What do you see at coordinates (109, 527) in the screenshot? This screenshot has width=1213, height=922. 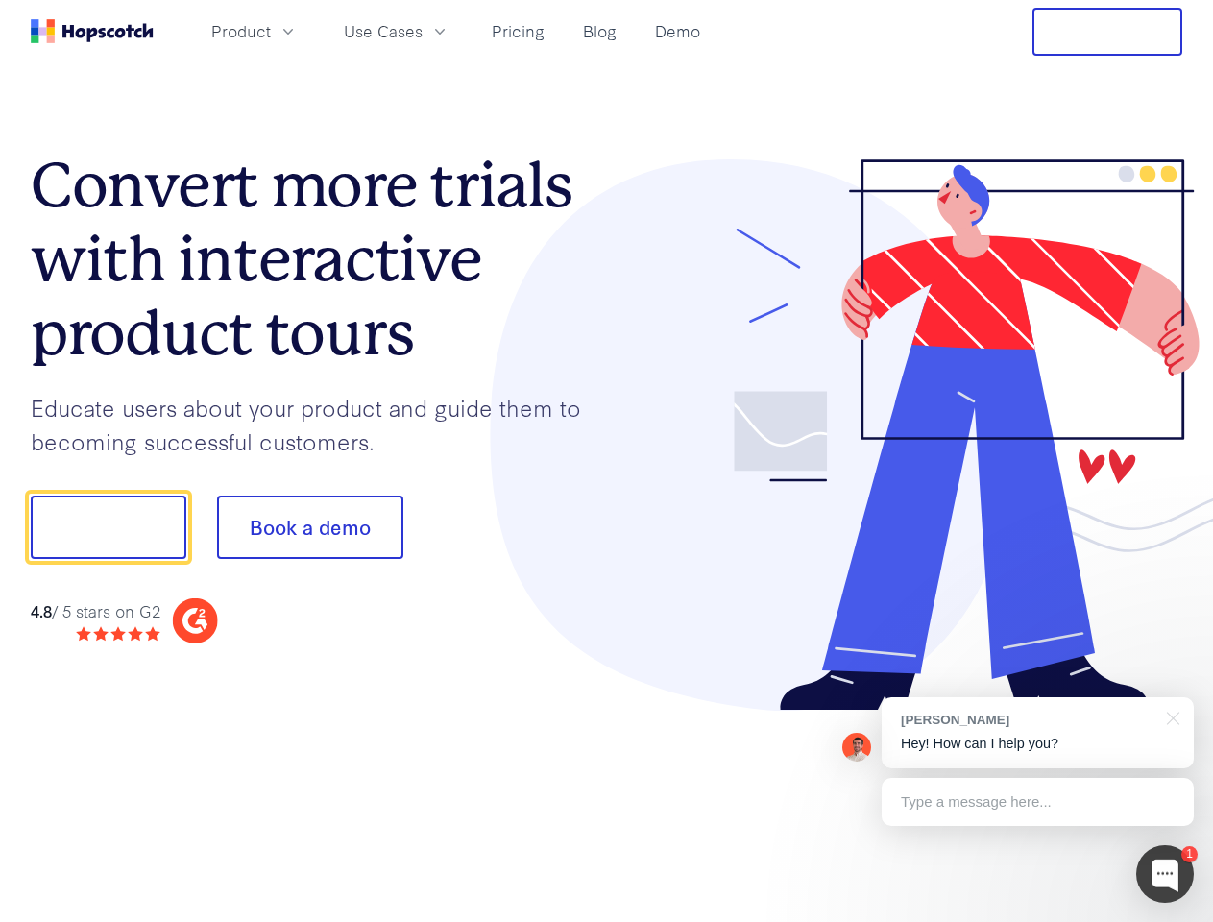 I see `button: Show me!` at bounding box center [109, 527].